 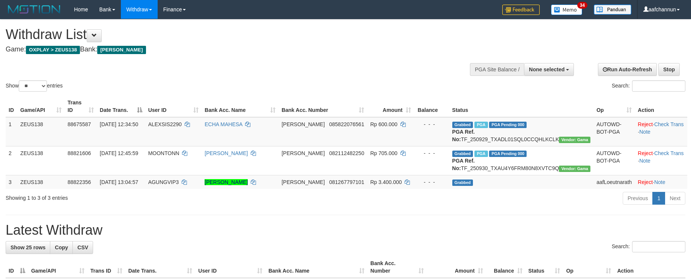 I want to click on span: Rp 3.400.000, so click(x=386, y=182).